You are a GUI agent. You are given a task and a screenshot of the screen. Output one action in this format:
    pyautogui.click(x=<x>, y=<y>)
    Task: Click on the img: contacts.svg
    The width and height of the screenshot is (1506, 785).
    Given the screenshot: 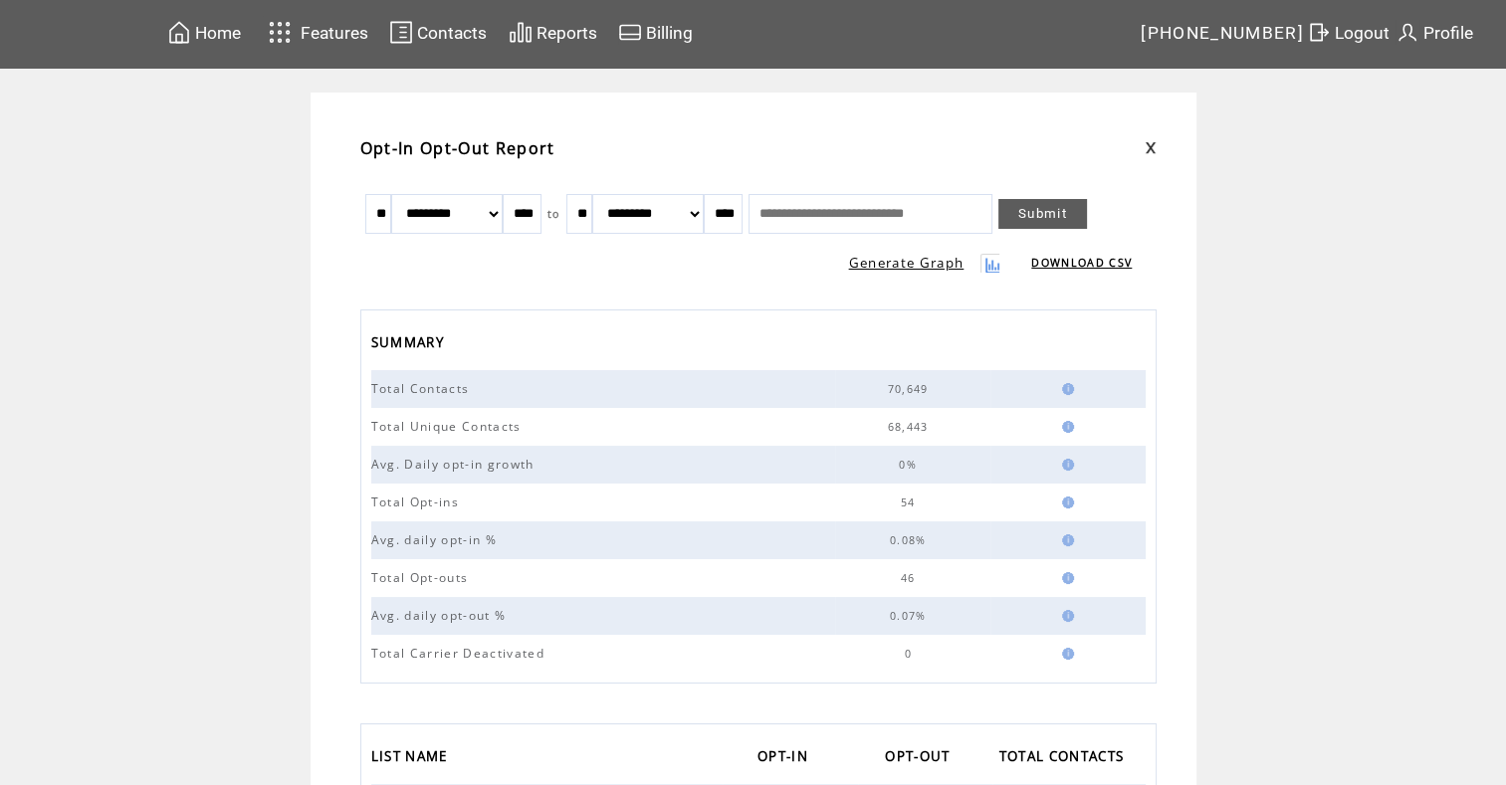 What is the action you would take?
    pyautogui.click(x=401, y=32)
    